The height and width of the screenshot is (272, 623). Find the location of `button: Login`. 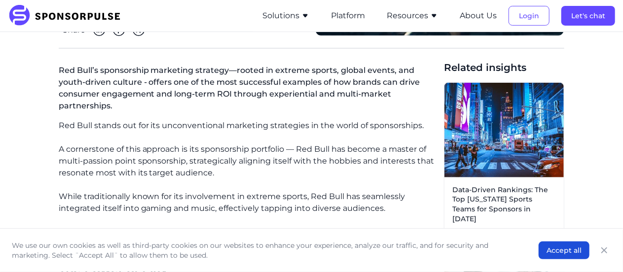

button: Login is located at coordinates (529, 16).